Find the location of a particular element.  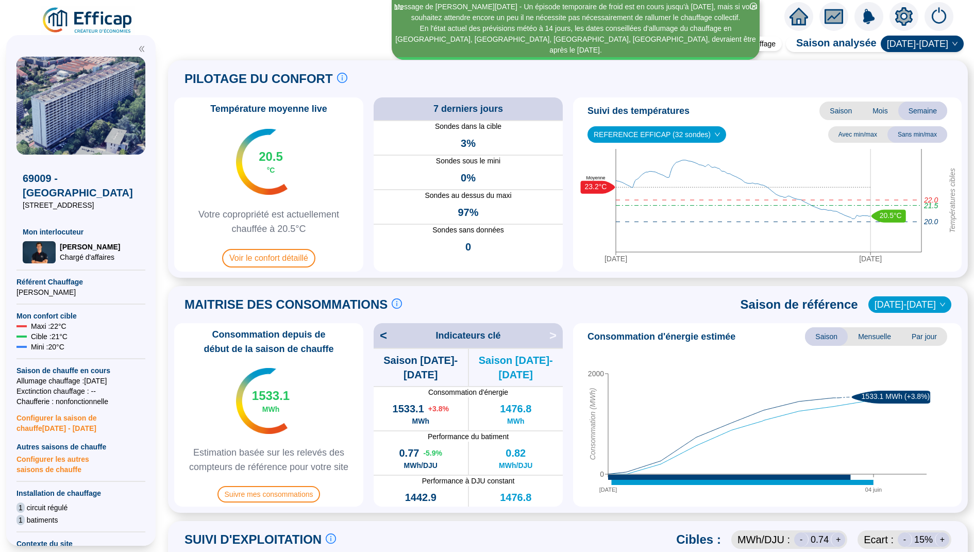

span: Consommation d'énergie is located at coordinates (468, 392).